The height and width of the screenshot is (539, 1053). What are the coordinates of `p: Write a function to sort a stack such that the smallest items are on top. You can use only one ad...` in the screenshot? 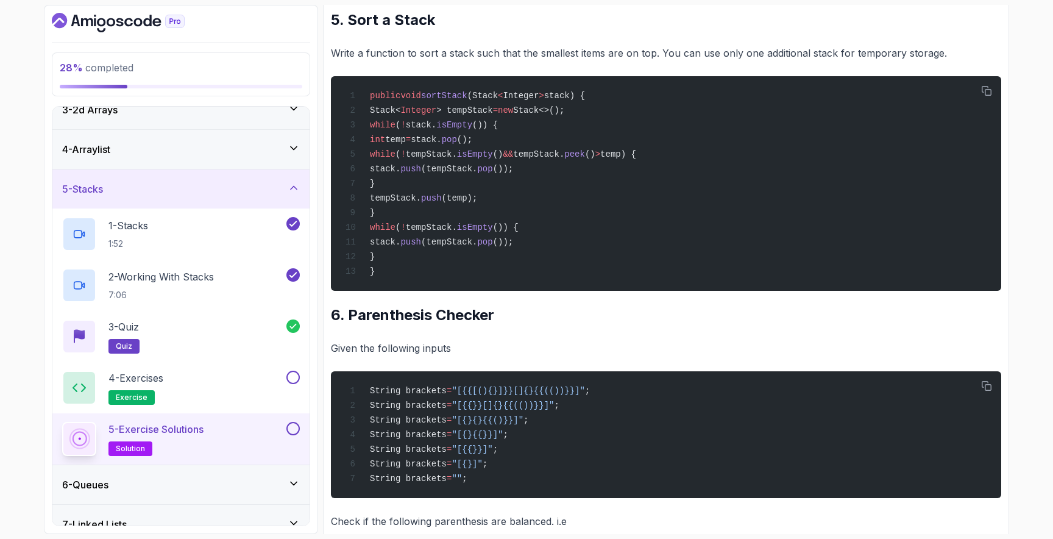 It's located at (666, 53).